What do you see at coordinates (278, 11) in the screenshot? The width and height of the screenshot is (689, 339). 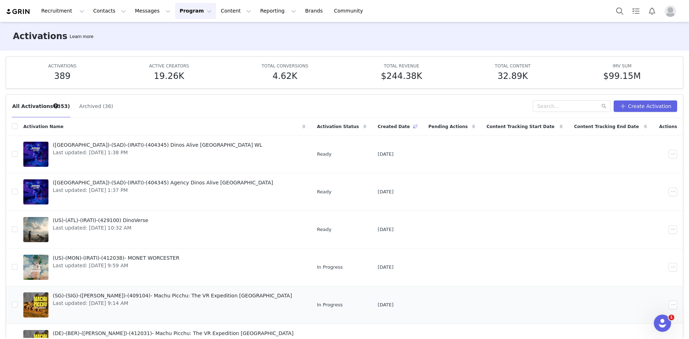 I see `button: Reporting` at bounding box center [278, 11].